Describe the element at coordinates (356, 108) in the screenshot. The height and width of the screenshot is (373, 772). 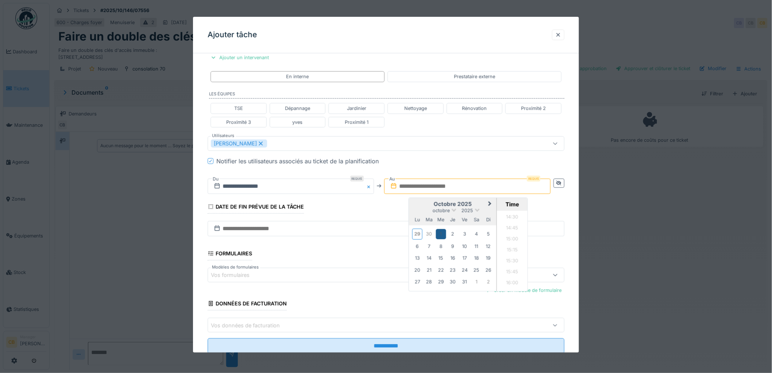
I see `div: Jardinier` at that location.